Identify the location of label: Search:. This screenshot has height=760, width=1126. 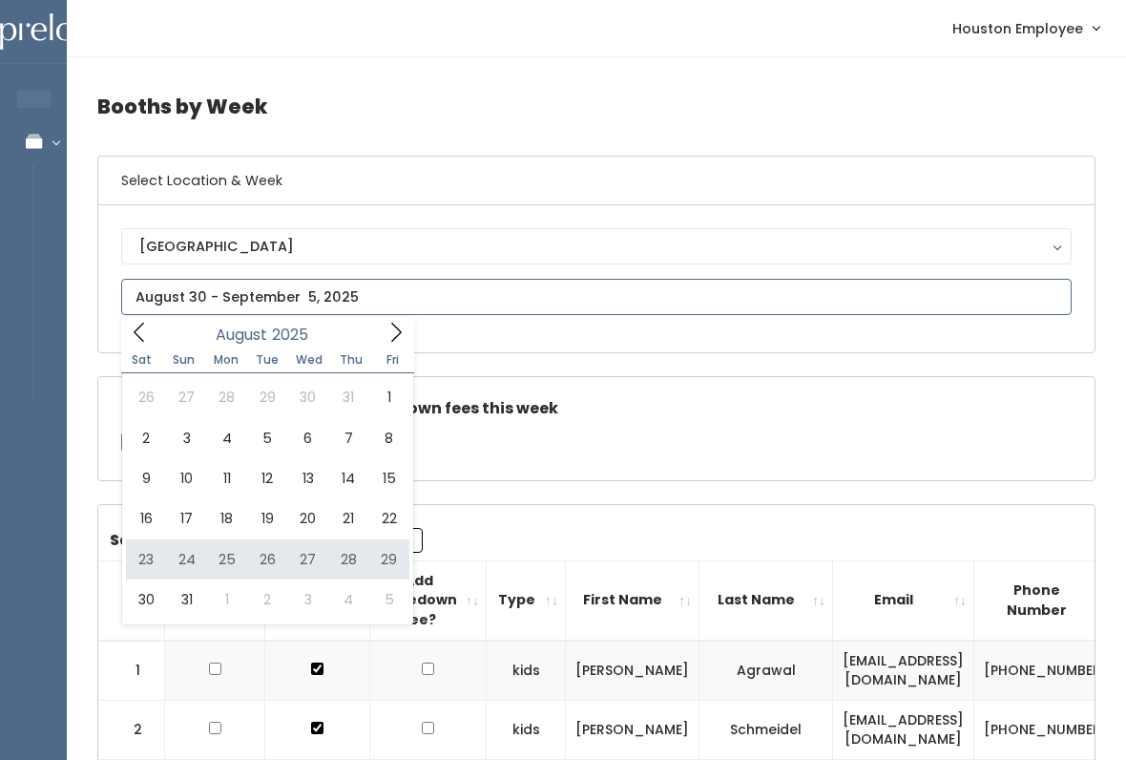
(266, 540).